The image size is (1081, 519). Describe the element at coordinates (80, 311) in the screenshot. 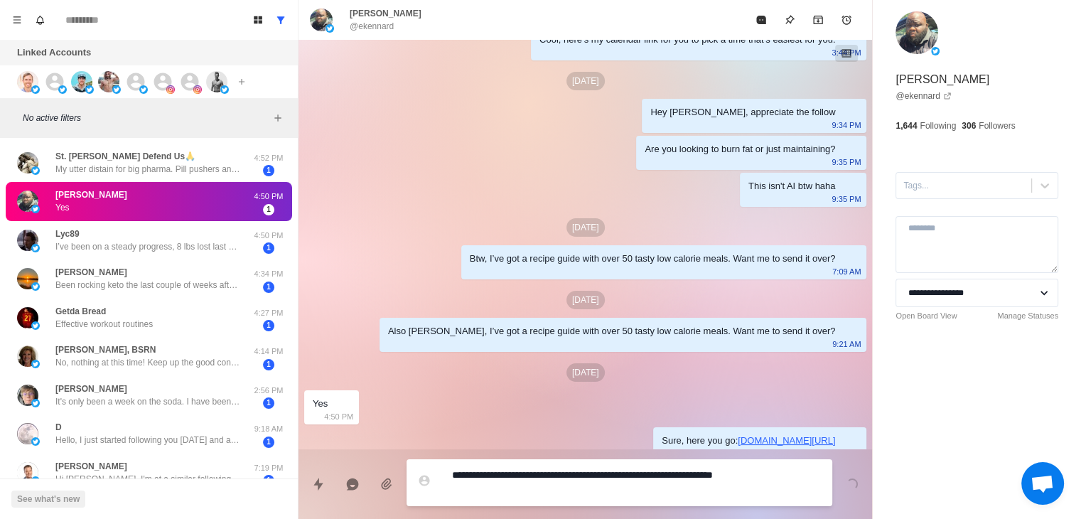

I see `p: Getda Bread` at that location.